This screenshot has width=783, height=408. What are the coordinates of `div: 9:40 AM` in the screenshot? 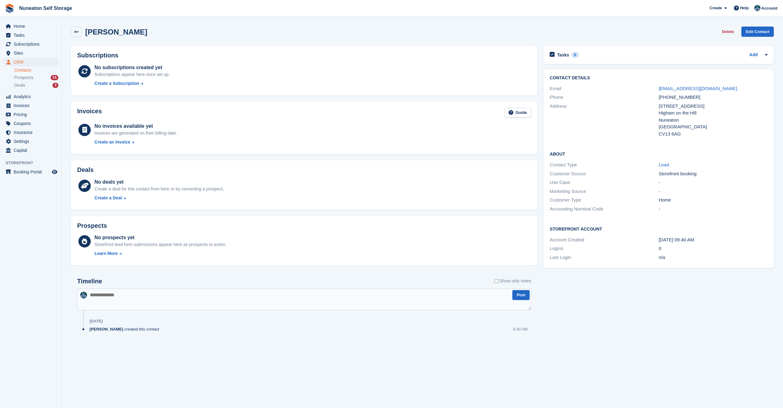 It's located at (520, 329).